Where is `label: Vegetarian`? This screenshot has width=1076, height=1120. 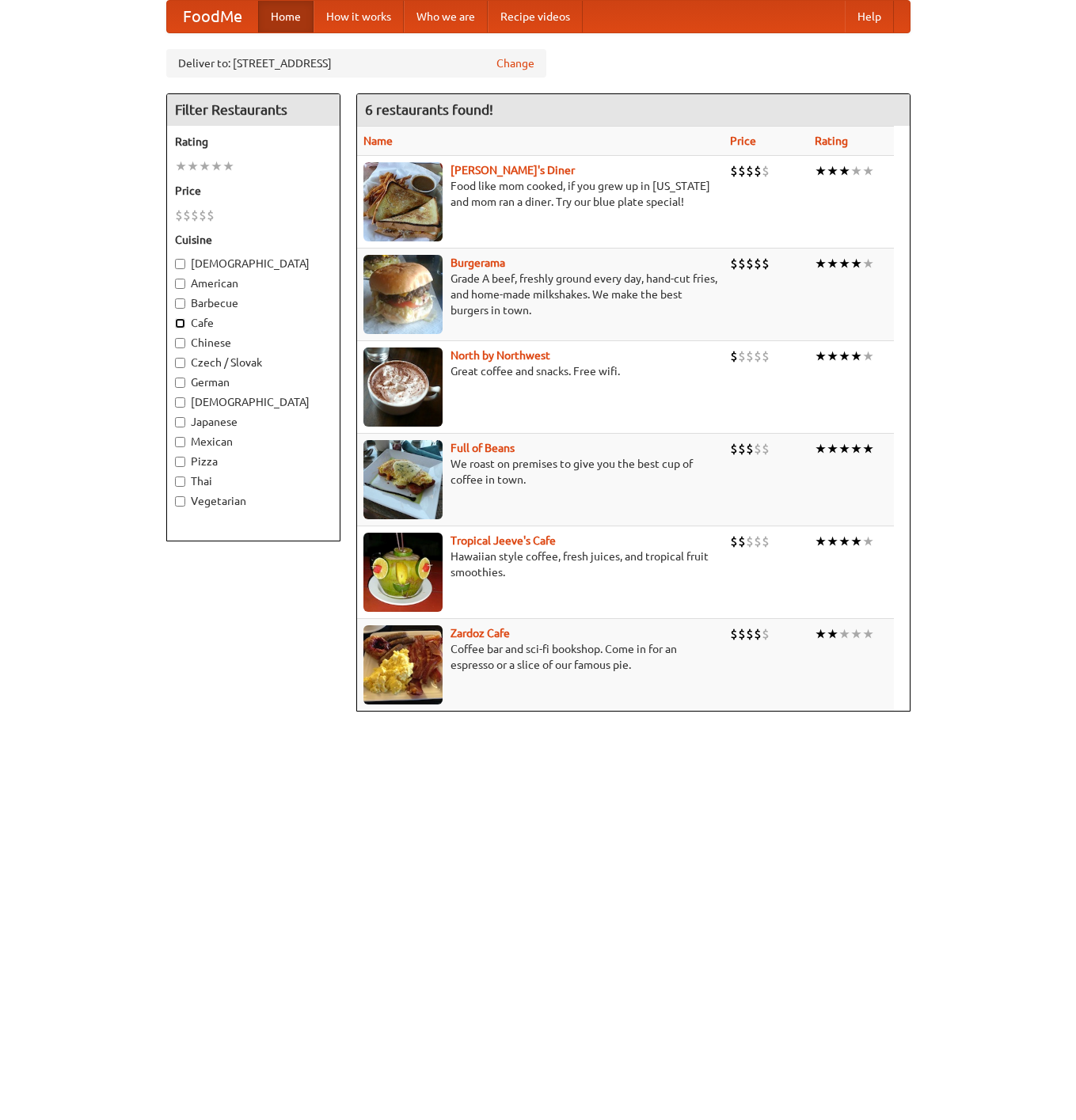 label: Vegetarian is located at coordinates (253, 501).